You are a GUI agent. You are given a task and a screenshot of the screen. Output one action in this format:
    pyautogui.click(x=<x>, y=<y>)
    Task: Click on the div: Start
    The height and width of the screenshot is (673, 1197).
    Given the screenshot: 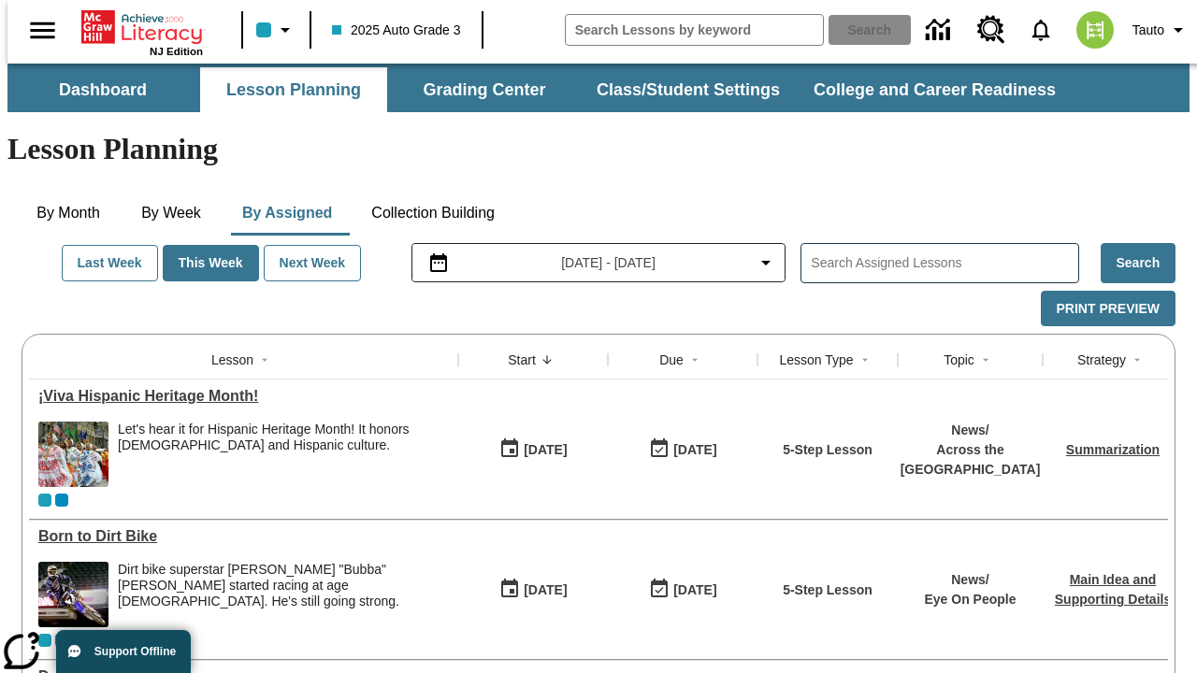 What is the action you would take?
    pyautogui.click(x=522, y=360)
    